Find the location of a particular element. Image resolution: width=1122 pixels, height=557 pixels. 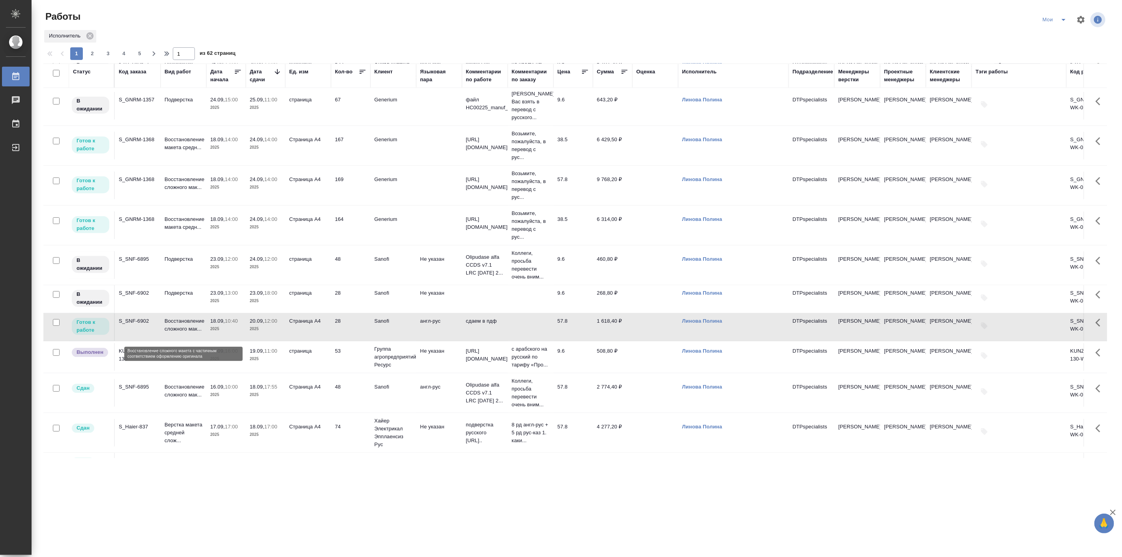

span: Посмотреть информацию is located at coordinates (1099, 20).